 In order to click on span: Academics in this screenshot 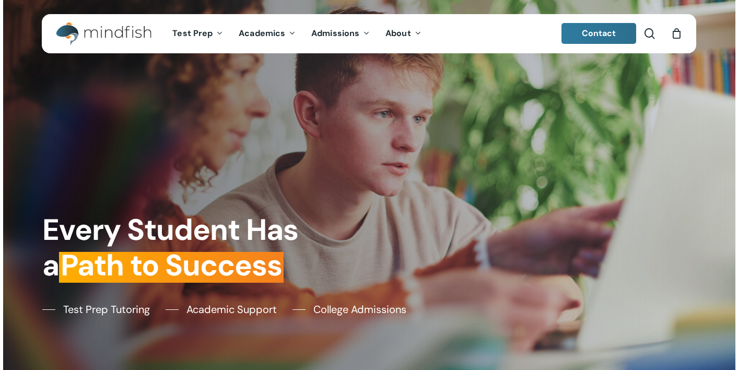, I will do `click(262, 33)`.